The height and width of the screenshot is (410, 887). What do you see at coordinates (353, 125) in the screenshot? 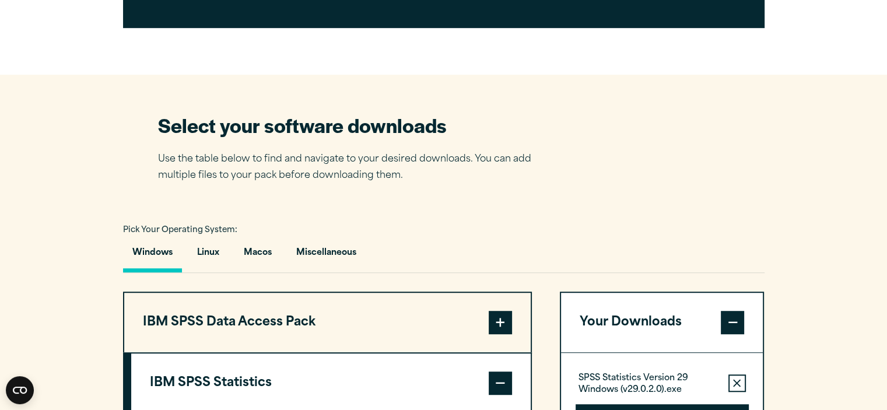
I see `h2: Select your software downloads` at bounding box center [353, 125].